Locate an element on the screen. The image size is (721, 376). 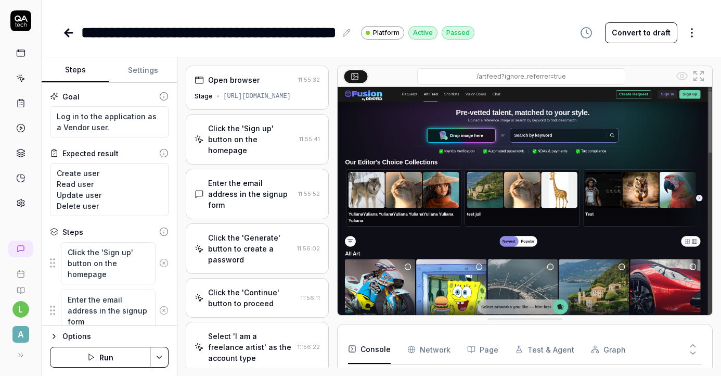
button: A is located at coordinates (20, 331).